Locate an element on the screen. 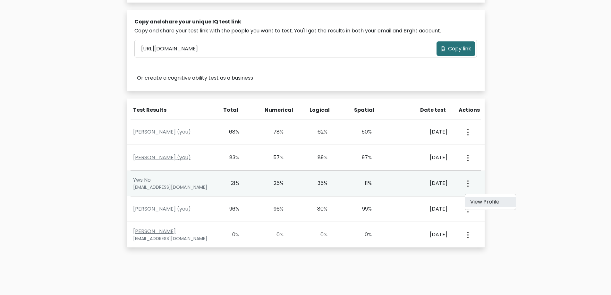 This screenshot has height=295, width=611. div: Logical is located at coordinates (319, 110).